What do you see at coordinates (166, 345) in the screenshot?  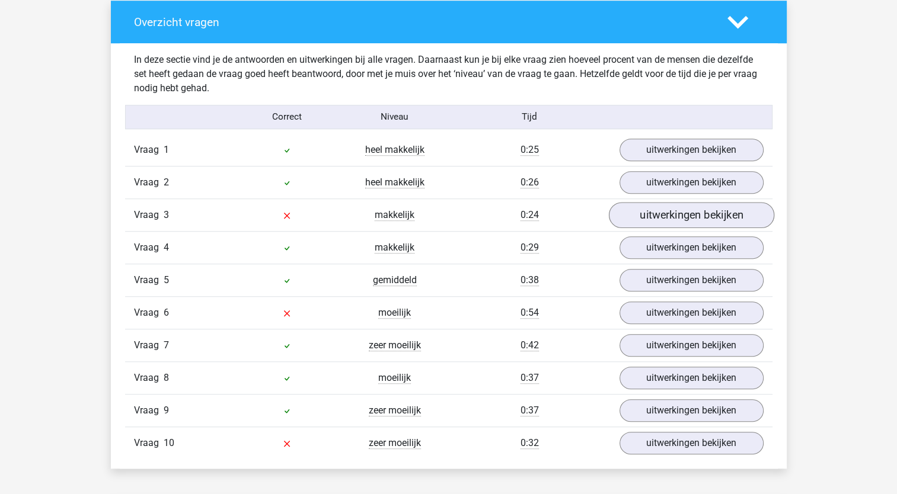 I see `span: 7` at bounding box center [166, 345].